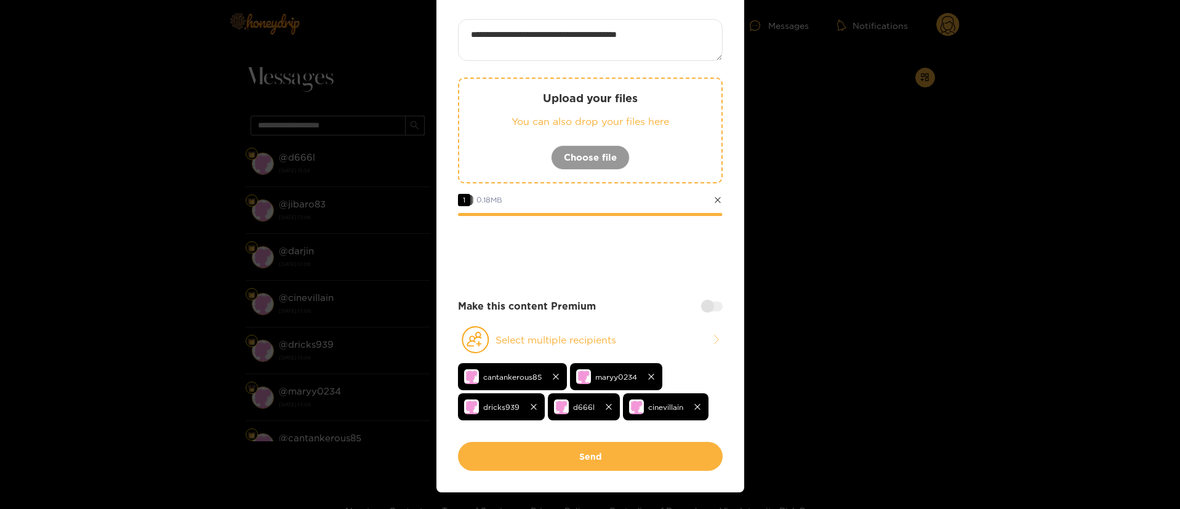 This screenshot has width=1180, height=509. I want to click on span: cinevillain, so click(665, 407).